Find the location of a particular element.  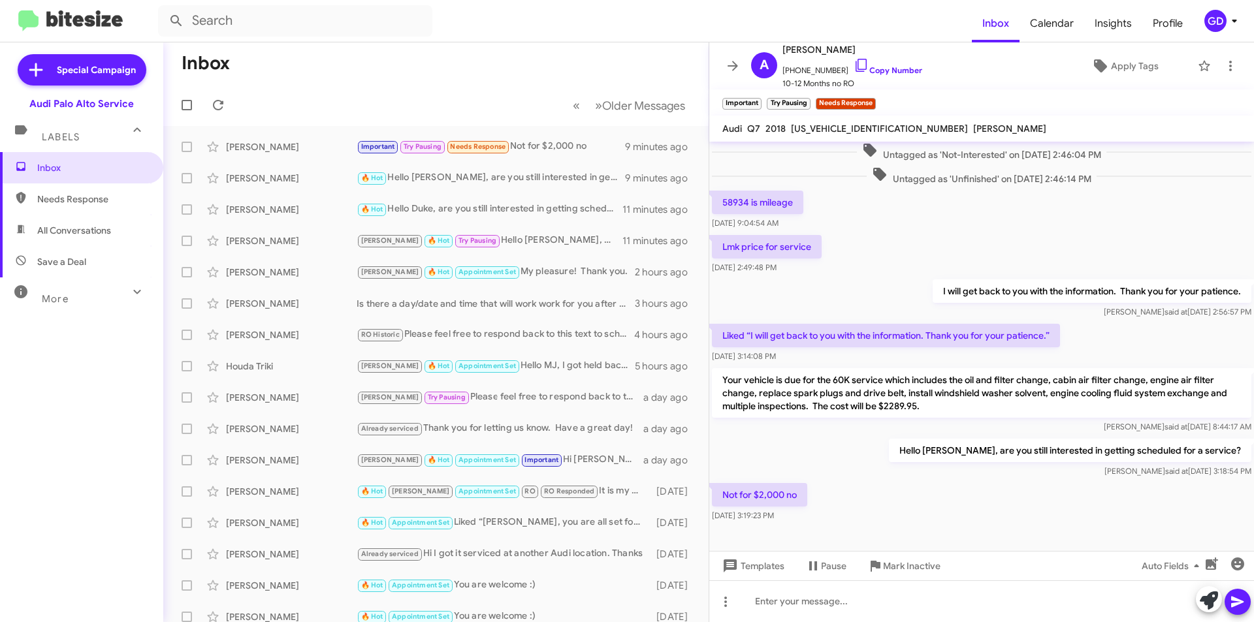

p: 58934 is mileage is located at coordinates (758, 202).